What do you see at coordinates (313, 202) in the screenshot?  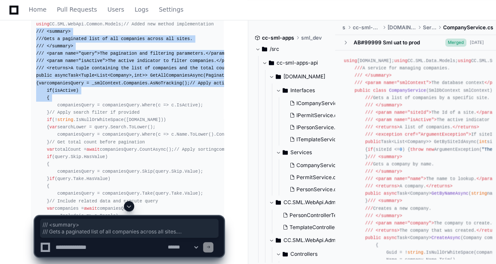 I see `span: CC.SML.WebApi.Admin.Tests/Controllers` at bounding box center [313, 202].